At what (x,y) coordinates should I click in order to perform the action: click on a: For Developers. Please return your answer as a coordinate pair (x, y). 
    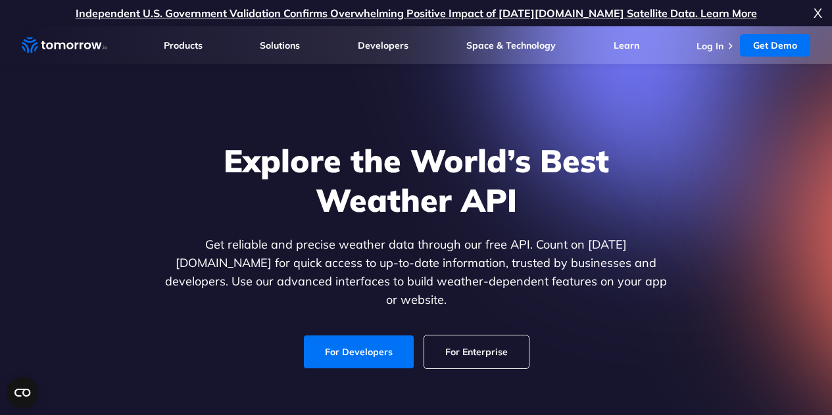
    Looking at the image, I should click on (358, 352).